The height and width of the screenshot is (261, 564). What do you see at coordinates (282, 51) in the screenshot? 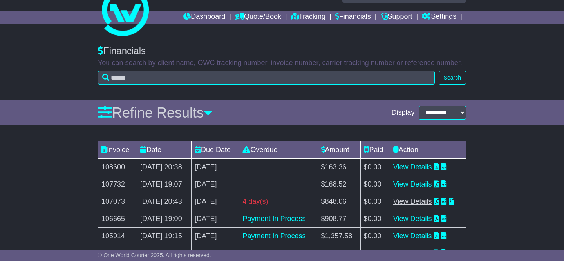
I see `div: Financials` at bounding box center [282, 51].